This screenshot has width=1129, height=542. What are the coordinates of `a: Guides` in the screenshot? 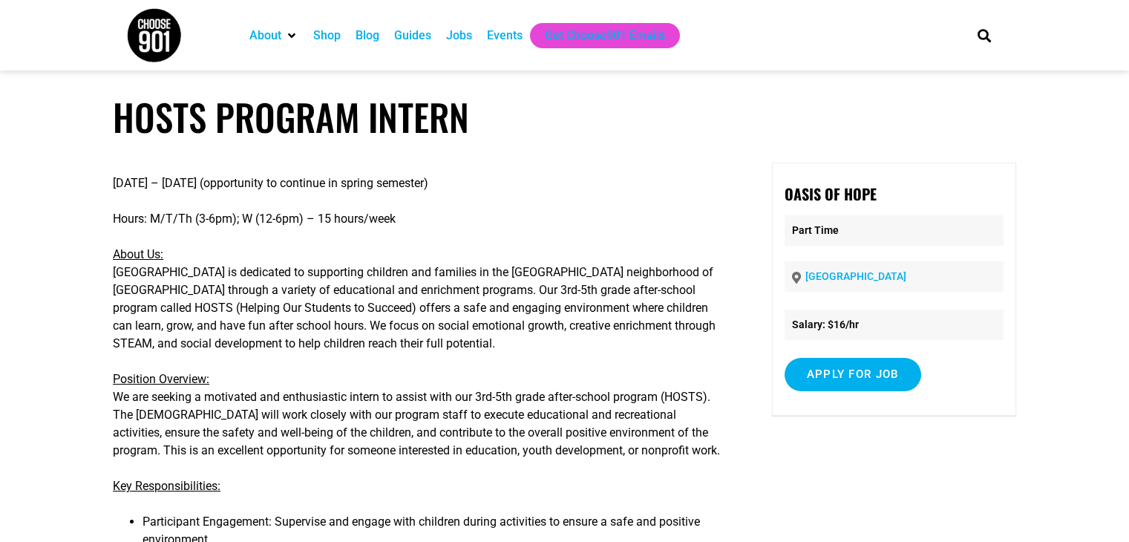 It's located at (413, 36).